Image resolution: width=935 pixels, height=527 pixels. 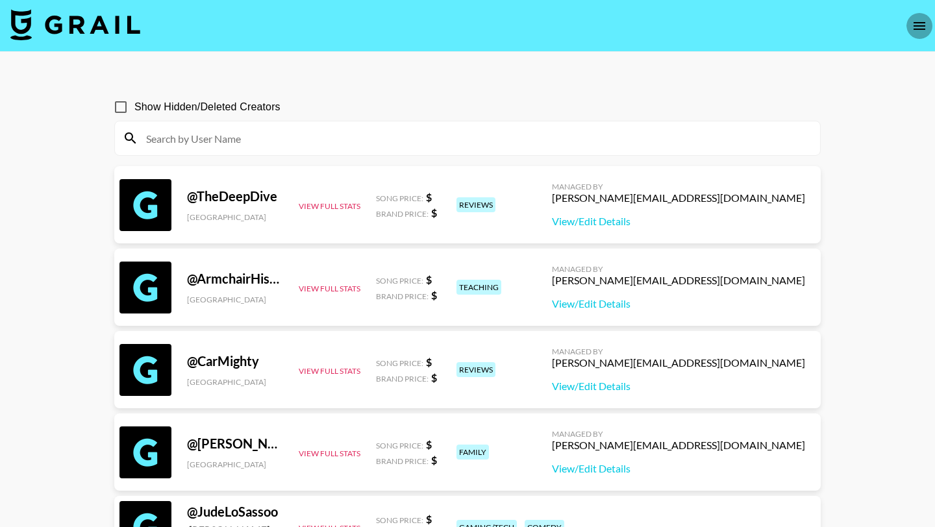 What do you see at coordinates (235, 512) in the screenshot?
I see `div: @ JudeLoSassoo` at bounding box center [235, 512].